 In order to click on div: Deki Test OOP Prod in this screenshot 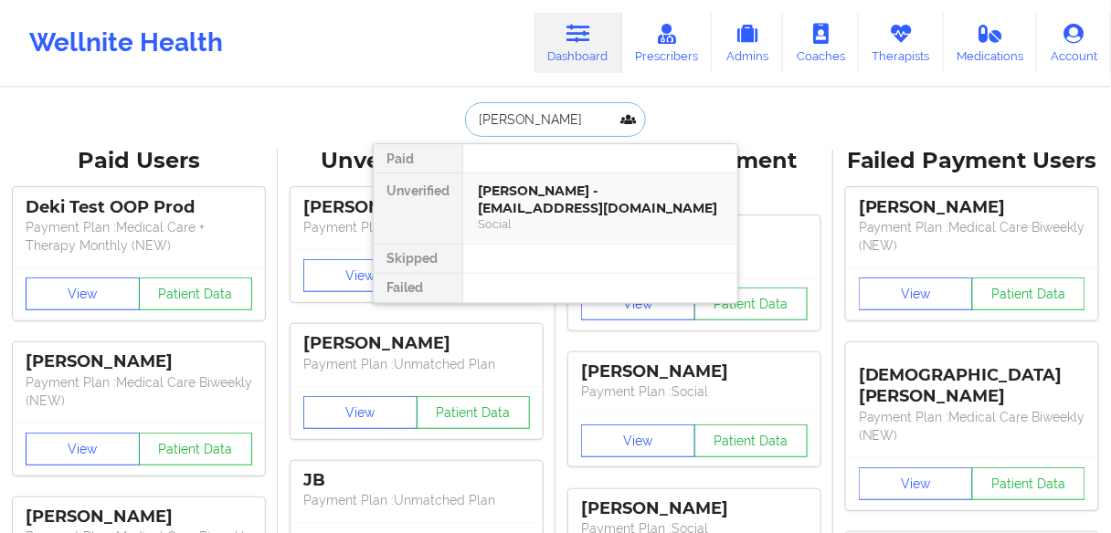, I will do `click(139, 207)`.